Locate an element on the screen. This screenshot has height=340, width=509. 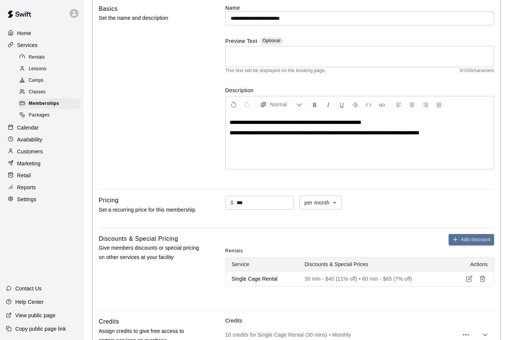
button: Justify Align is located at coordinates (439, 104).